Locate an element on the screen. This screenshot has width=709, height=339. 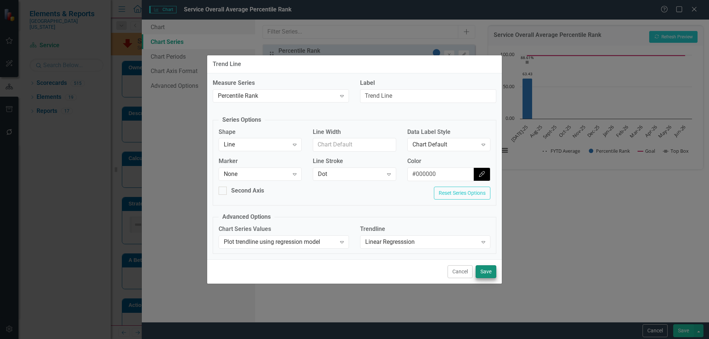
label: Marker is located at coordinates (260, 161).